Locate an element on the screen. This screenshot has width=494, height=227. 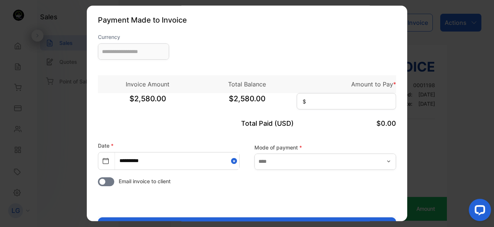
button: Open LiveChat chat widget is located at coordinates (17, 14).